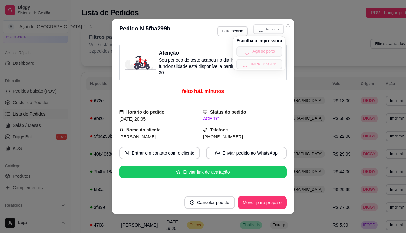  What do you see at coordinates (232, 31) in the screenshot?
I see `button: Editarpedido` at bounding box center [232, 31].